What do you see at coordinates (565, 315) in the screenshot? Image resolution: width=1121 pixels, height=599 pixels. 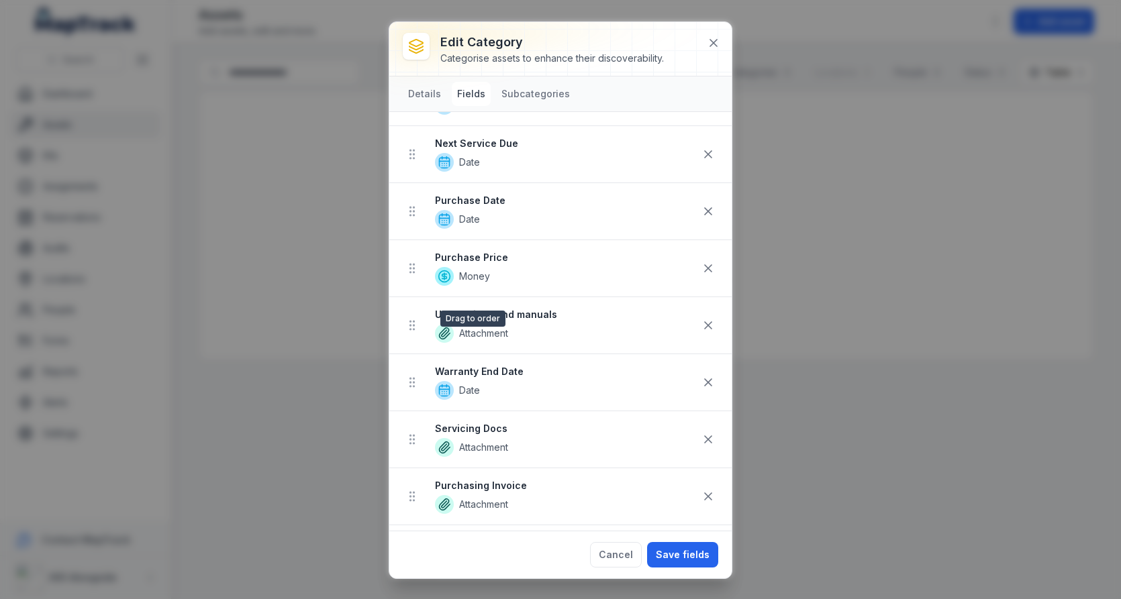 I see `strong: User Guides and manuals` at bounding box center [565, 315].